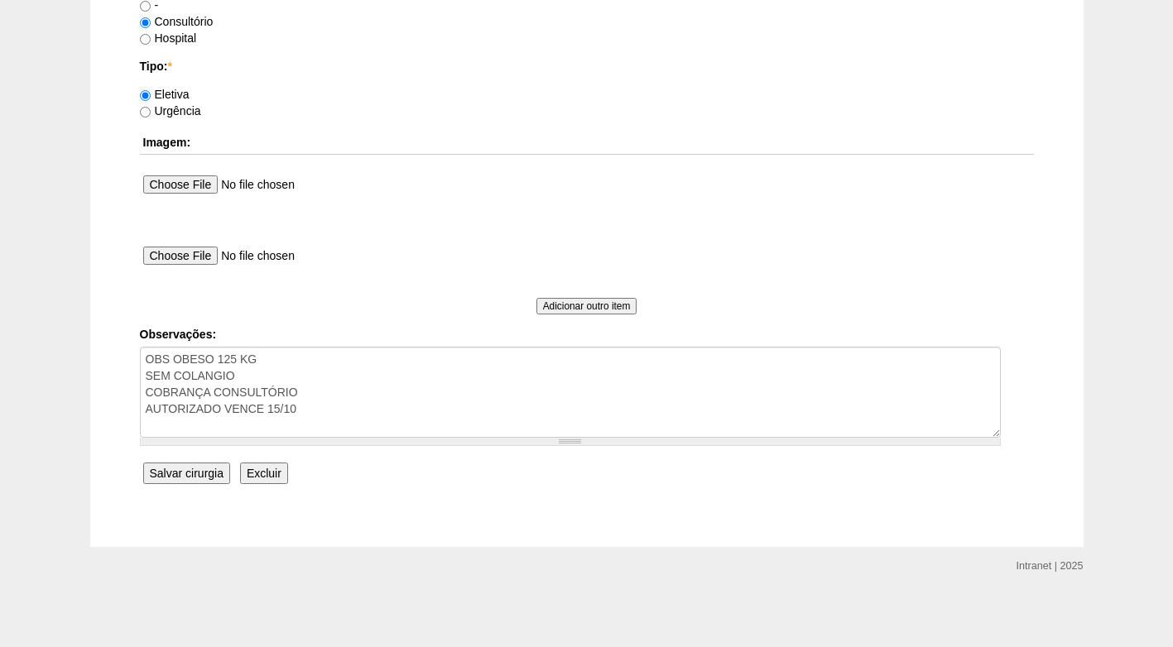  I want to click on label: Urgência, so click(170, 111).